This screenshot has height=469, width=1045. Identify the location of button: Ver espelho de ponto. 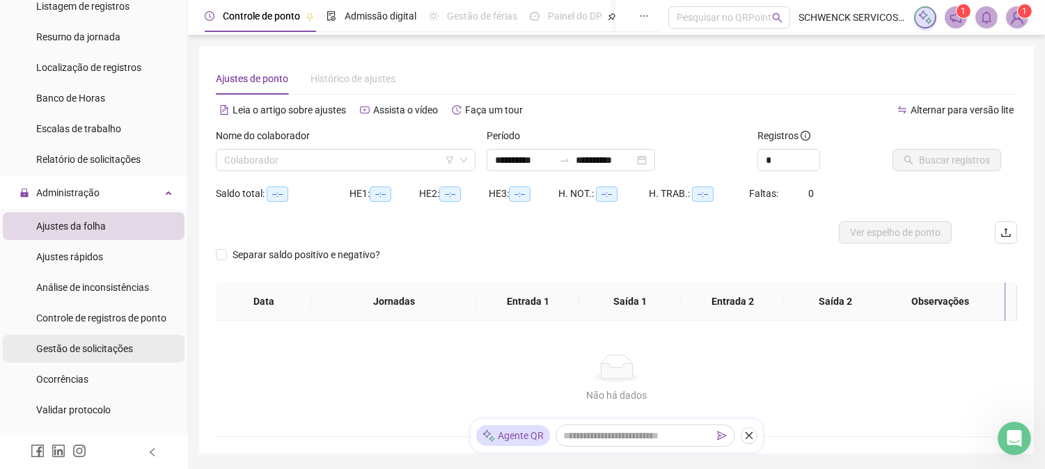
(895, 232).